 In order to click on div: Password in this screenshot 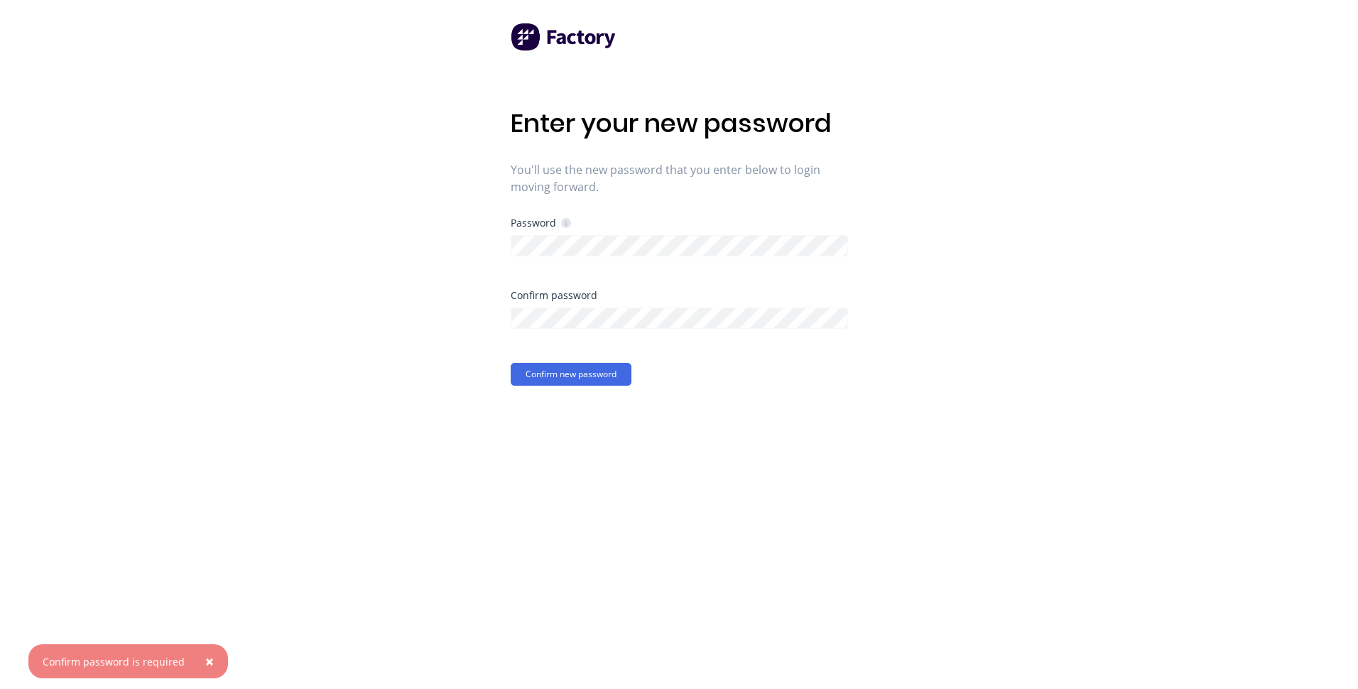, I will do `click(541, 222)`.